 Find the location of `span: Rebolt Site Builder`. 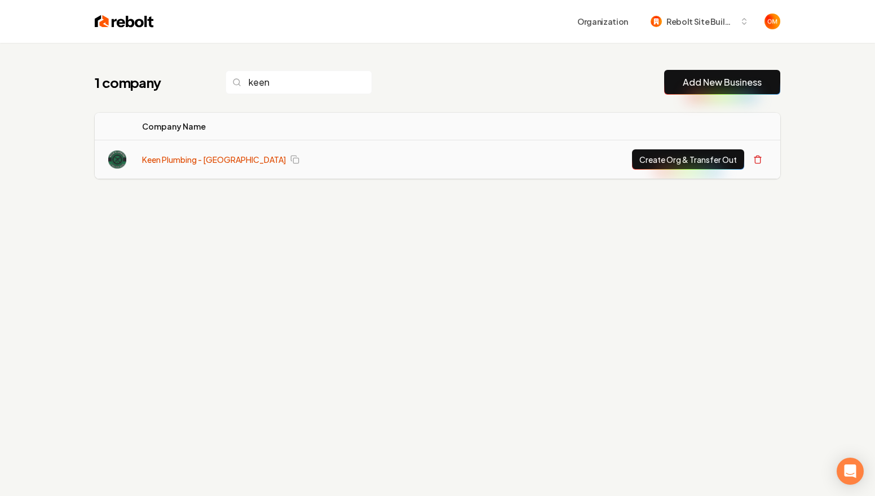

span: Rebolt Site Builder is located at coordinates (701, 21).